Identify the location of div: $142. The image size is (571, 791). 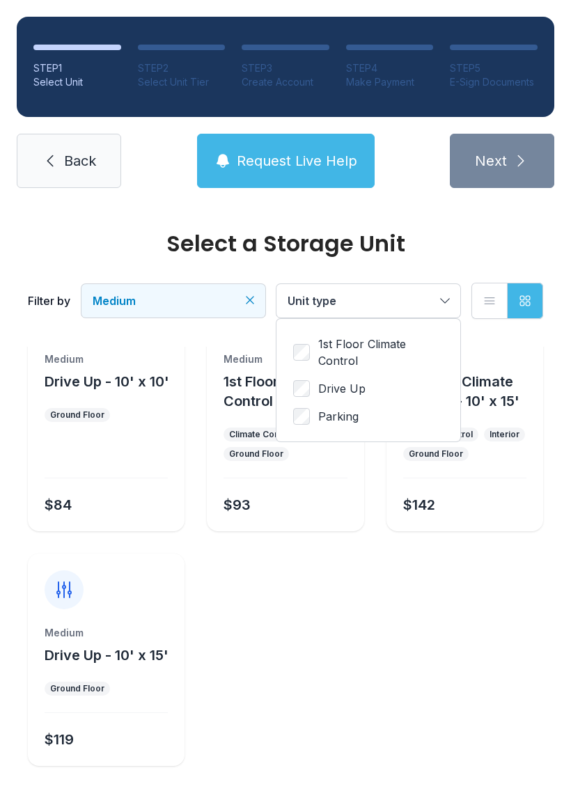
(419, 505).